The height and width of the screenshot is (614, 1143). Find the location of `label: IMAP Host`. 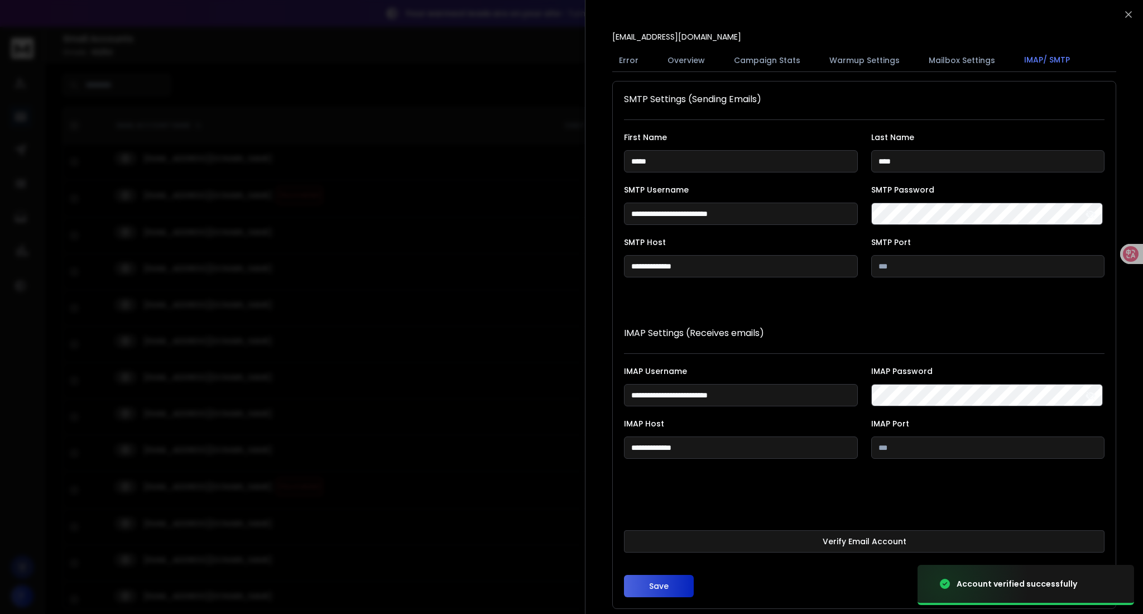

label: IMAP Host is located at coordinates (741, 424).